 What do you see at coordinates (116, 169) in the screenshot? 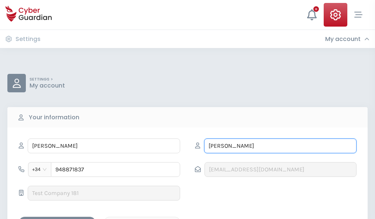
I see `input: 612345678` at bounding box center [116, 169].